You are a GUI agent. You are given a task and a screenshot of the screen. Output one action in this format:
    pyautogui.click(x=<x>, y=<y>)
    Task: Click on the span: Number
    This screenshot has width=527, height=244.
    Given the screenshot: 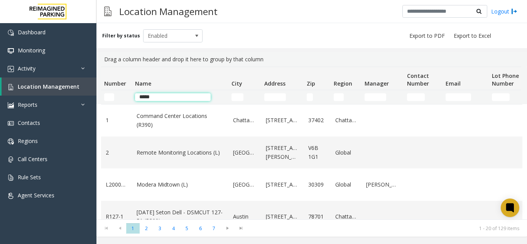 What is the action you would take?
    pyautogui.click(x=115, y=83)
    